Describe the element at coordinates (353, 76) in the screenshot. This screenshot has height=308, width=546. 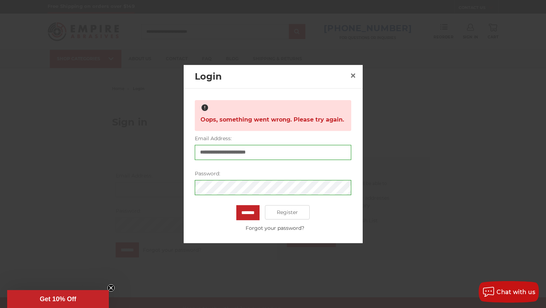
I see `a: Close` at that location.